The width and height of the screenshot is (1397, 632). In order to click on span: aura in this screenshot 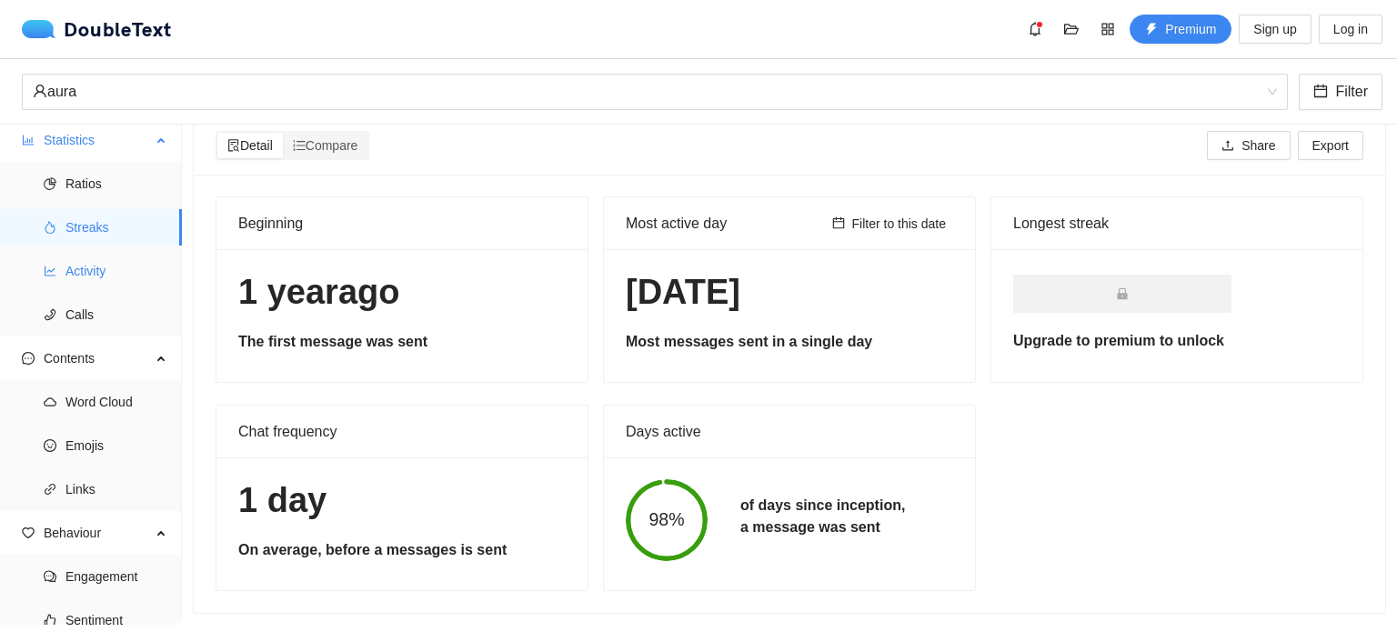, I will do `click(655, 92)`.